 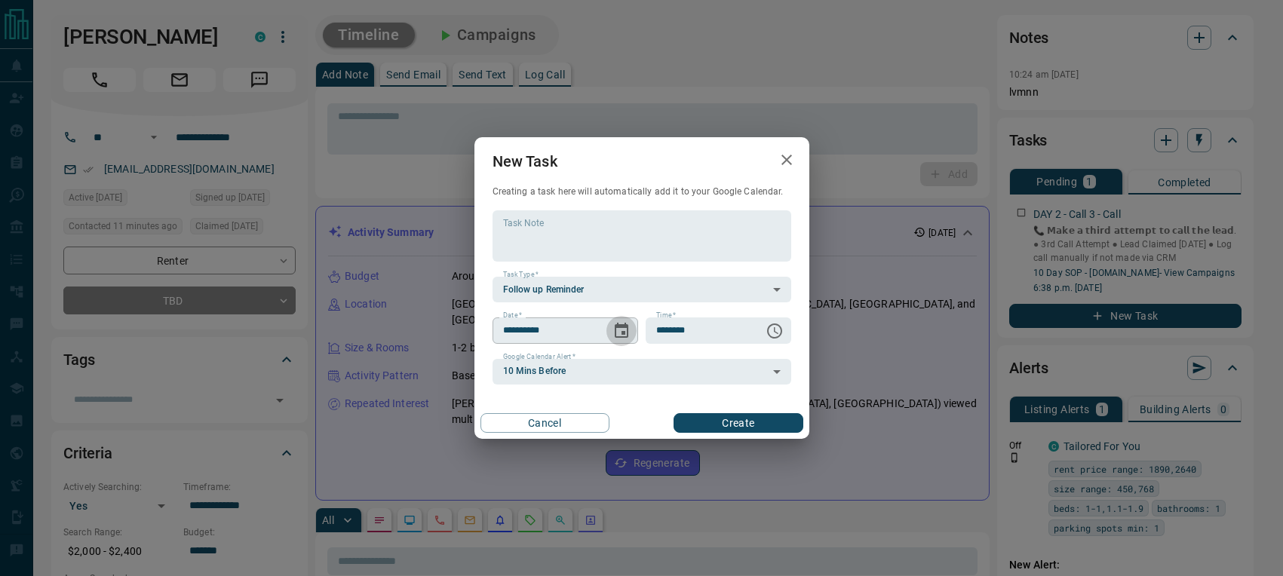 What do you see at coordinates (512, 315) in the screenshot?
I see `label: Date` at bounding box center [512, 315].